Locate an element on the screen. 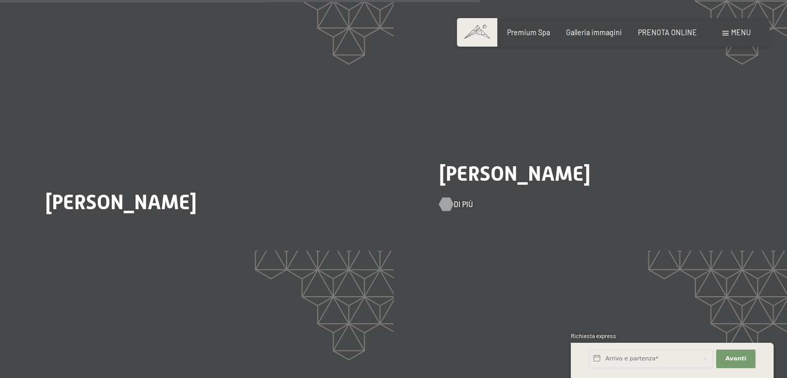 This screenshot has width=787, height=378. span: PRENOTA ONLINE is located at coordinates (667, 32).